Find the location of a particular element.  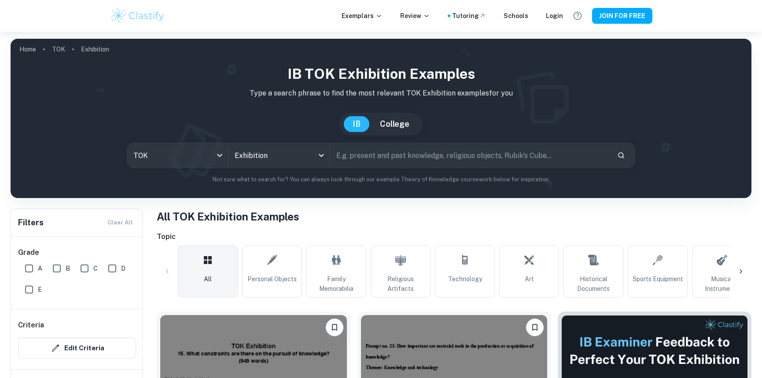

a: TOK is located at coordinates (59, 49).